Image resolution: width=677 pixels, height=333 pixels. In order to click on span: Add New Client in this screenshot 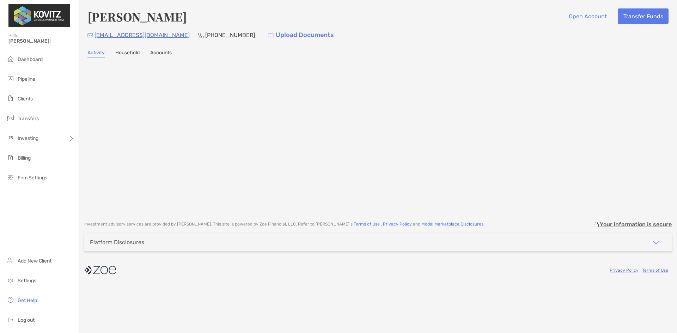, I will do `click(35, 261)`.